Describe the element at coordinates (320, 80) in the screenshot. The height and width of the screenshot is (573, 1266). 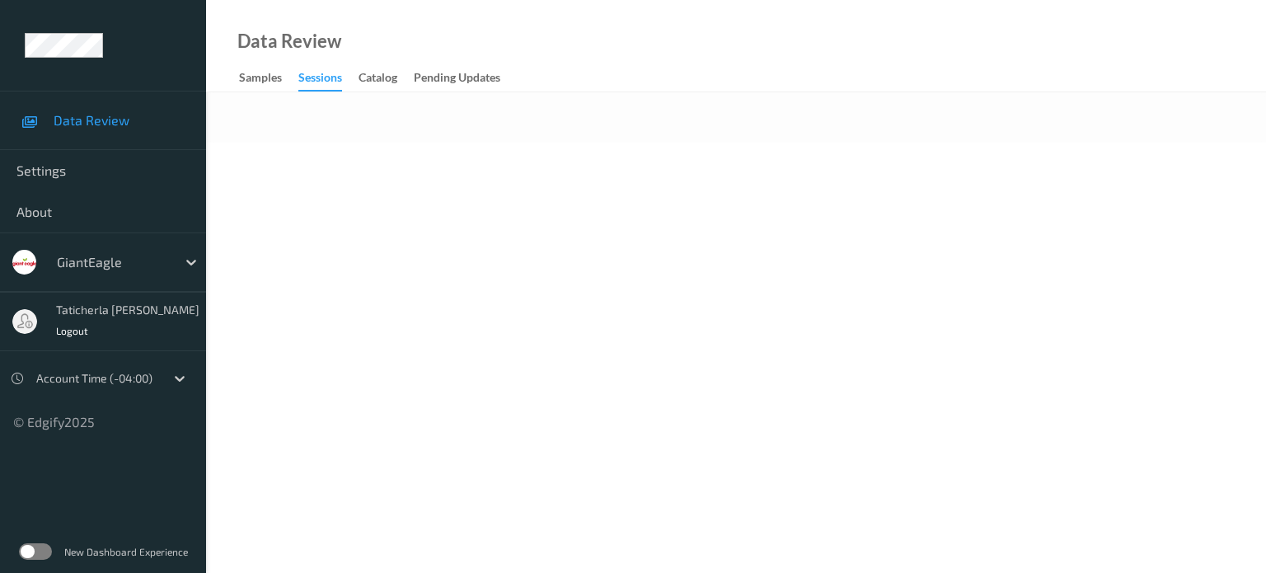
I see `div: Sessions` at that location.